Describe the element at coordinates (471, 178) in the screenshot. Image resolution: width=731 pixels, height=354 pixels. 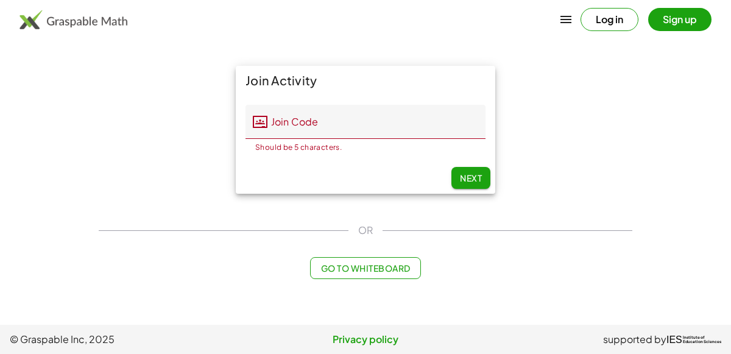
I see `span: Next` at that location.